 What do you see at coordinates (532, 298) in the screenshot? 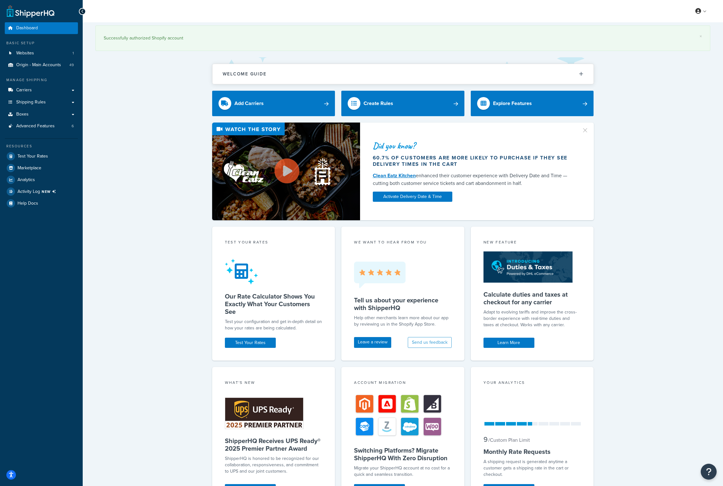
I see `h5: Calculate duties and taxes at checkout for any carrier` at bounding box center [532, 298].